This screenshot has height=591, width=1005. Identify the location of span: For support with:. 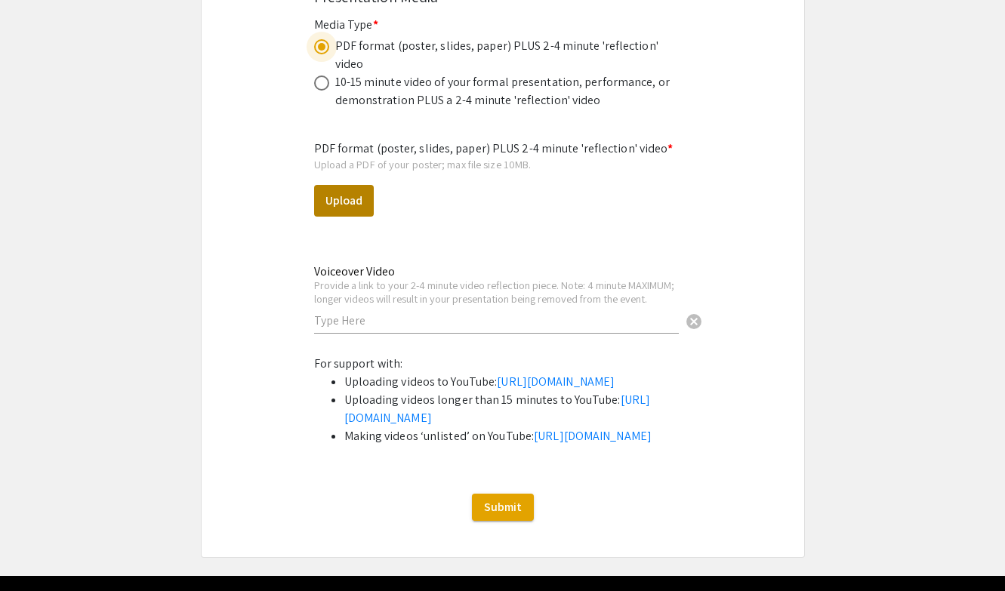
(359, 363).